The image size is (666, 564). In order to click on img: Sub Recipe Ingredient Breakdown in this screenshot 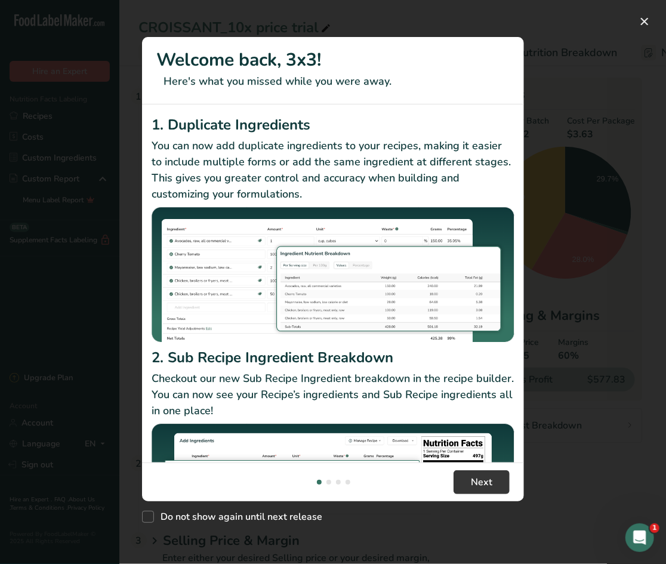, I will do `click(333, 491)`.